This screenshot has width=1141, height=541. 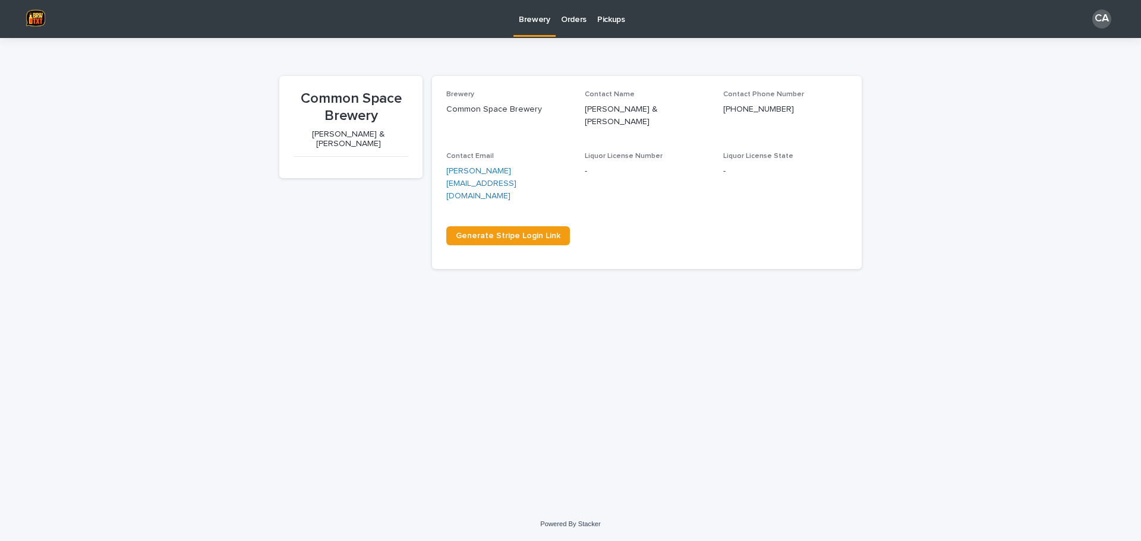 I want to click on span: Contact Phone Number, so click(x=764, y=94).